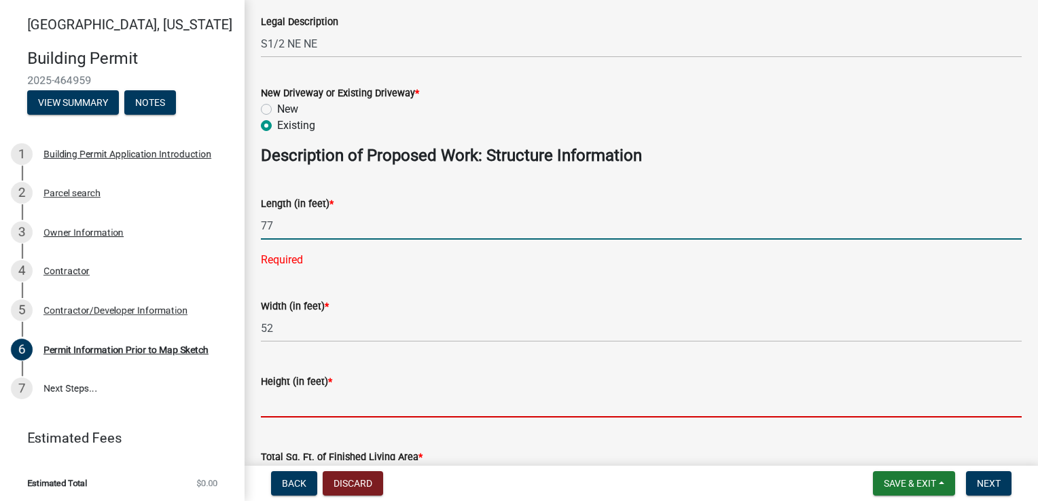  I want to click on button: Save & Exit, so click(914, 484).